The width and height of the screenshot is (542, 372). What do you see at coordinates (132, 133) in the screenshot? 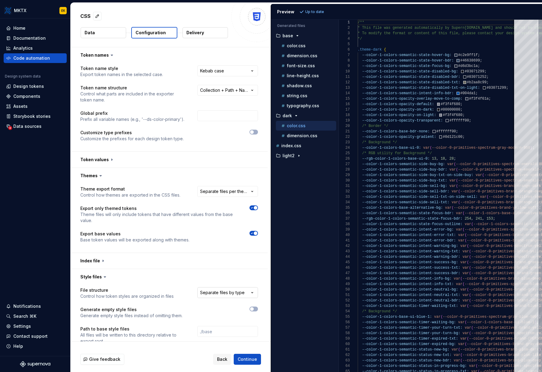
I see `p: Customize type prefixes` at bounding box center [132, 133].